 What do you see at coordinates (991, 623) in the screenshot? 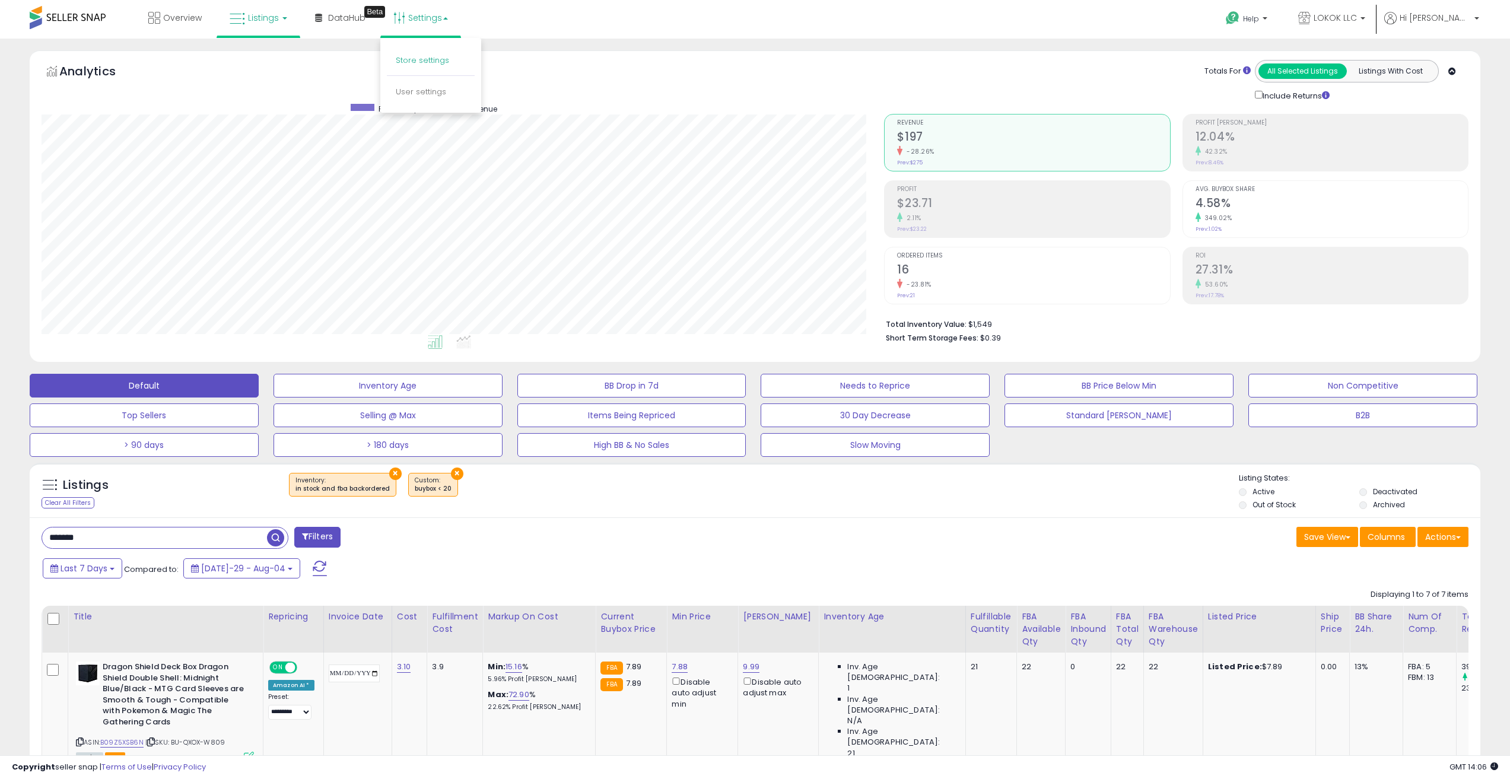
I see `div: Fulfillable Quantity` at bounding box center [991, 623].